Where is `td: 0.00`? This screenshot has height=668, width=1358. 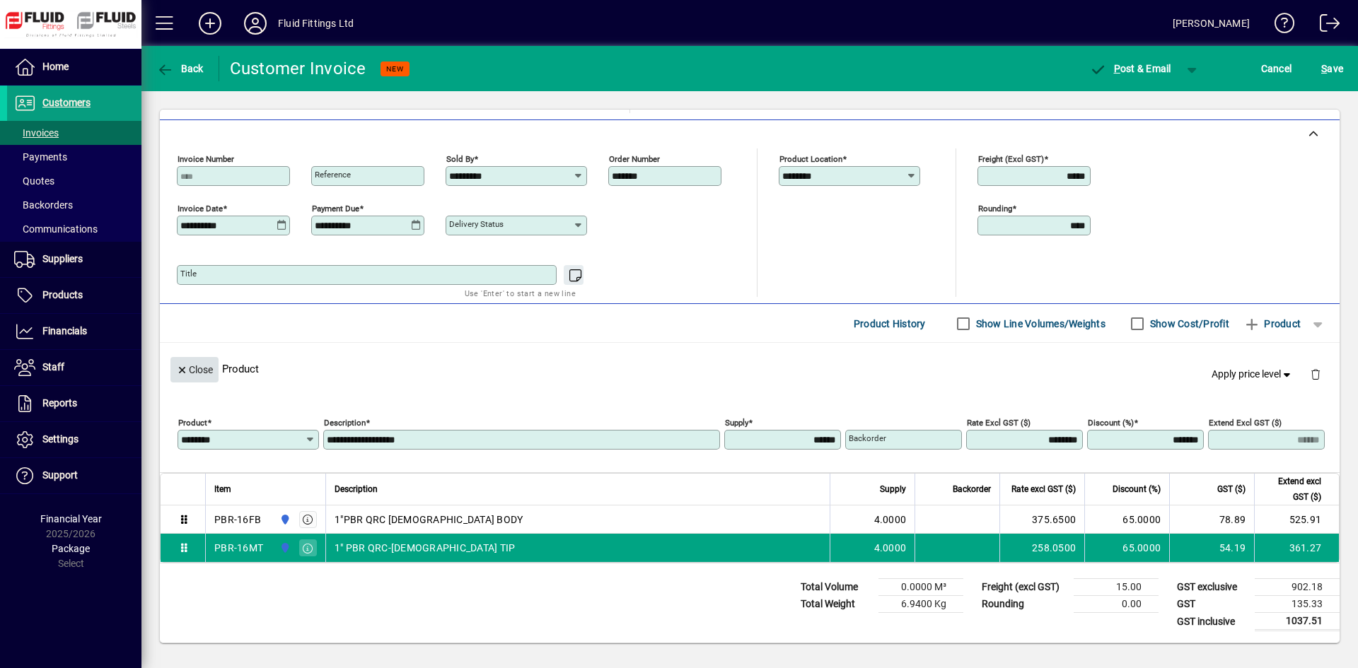 td: 0.00 is located at coordinates (1116, 605).